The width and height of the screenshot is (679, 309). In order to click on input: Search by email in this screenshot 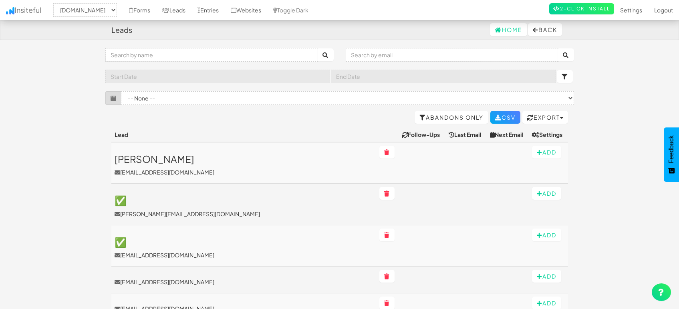, I will do `click(452, 55)`.